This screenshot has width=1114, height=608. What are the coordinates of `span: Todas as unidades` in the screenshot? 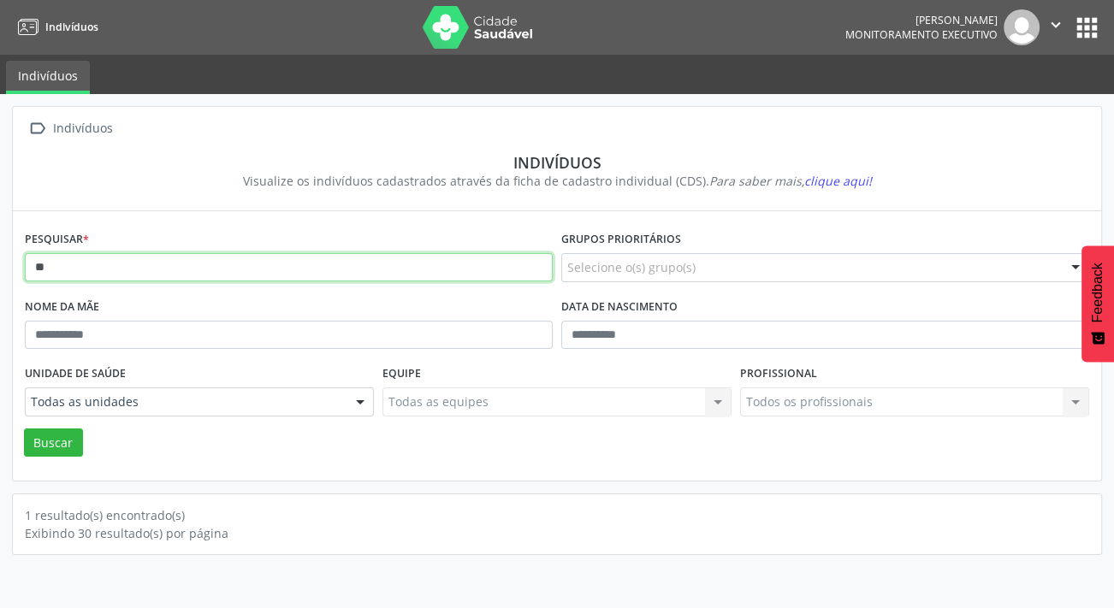 It's located at (185, 402).